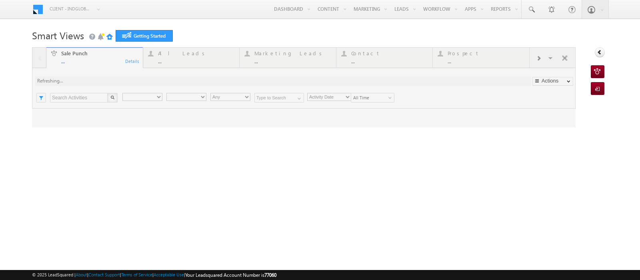 This screenshot has width=640, height=280. What do you see at coordinates (81, 274) in the screenshot?
I see `a: About` at bounding box center [81, 274].